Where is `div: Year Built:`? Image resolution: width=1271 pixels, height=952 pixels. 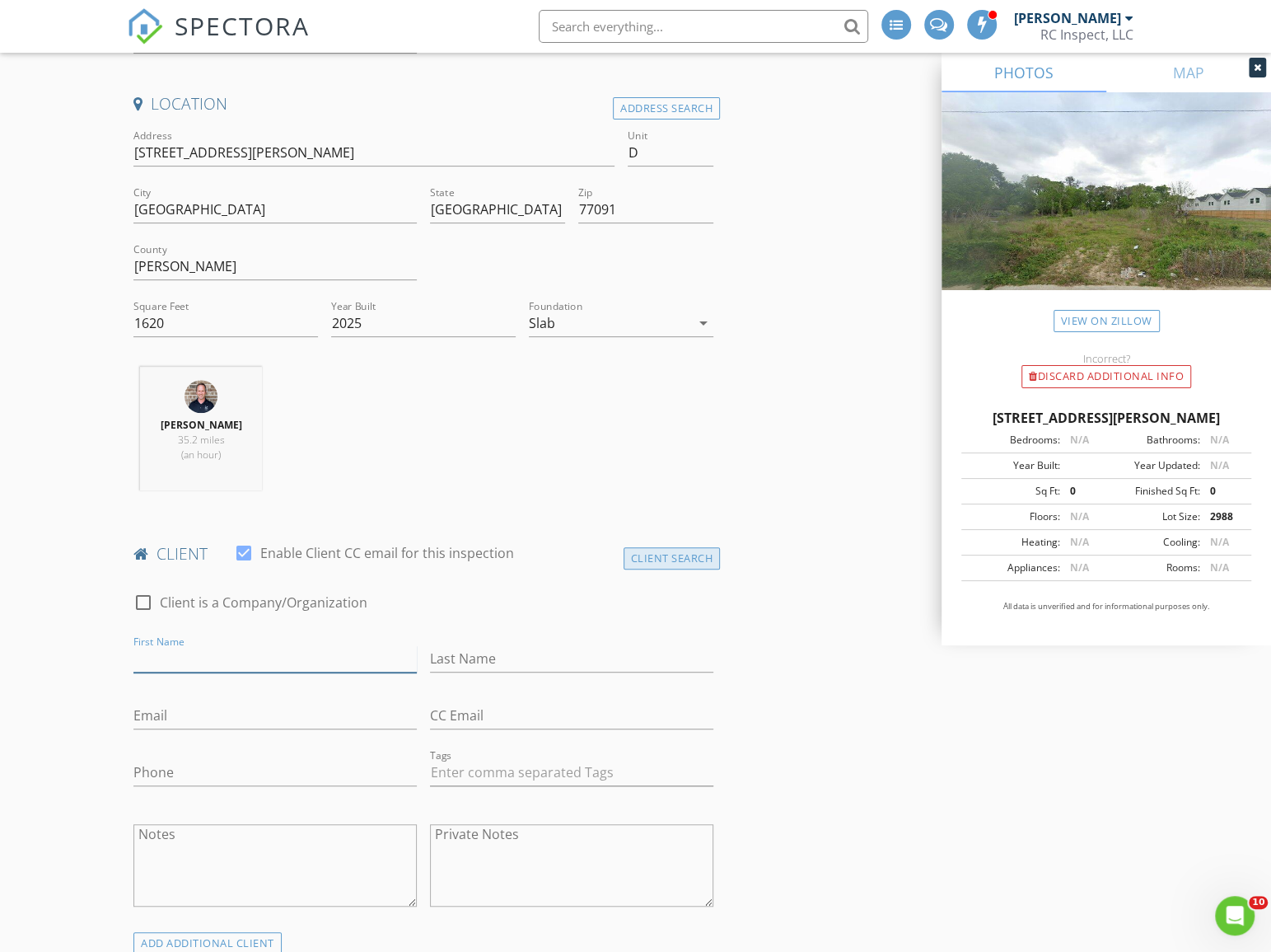 div: Year Built: is located at coordinates (1013, 466).